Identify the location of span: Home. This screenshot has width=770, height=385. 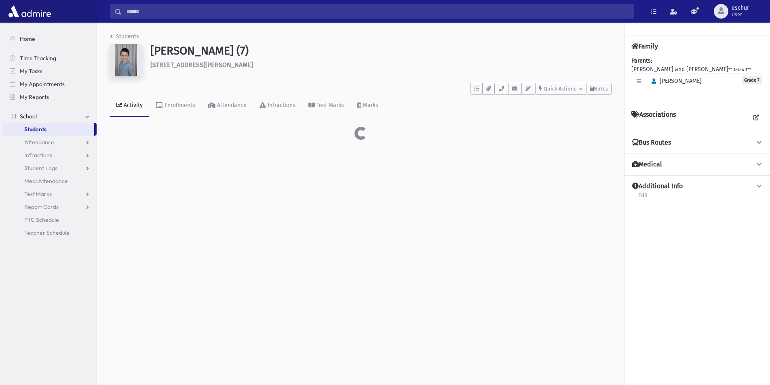
(27, 39).